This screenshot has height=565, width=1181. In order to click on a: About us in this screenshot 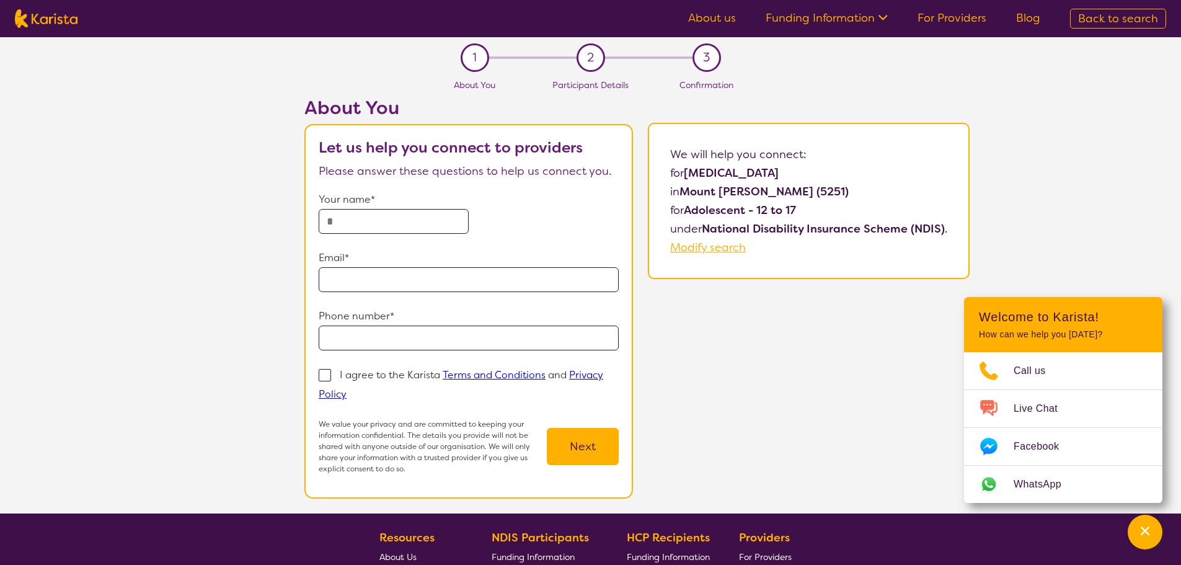, I will do `click(711, 18)`.